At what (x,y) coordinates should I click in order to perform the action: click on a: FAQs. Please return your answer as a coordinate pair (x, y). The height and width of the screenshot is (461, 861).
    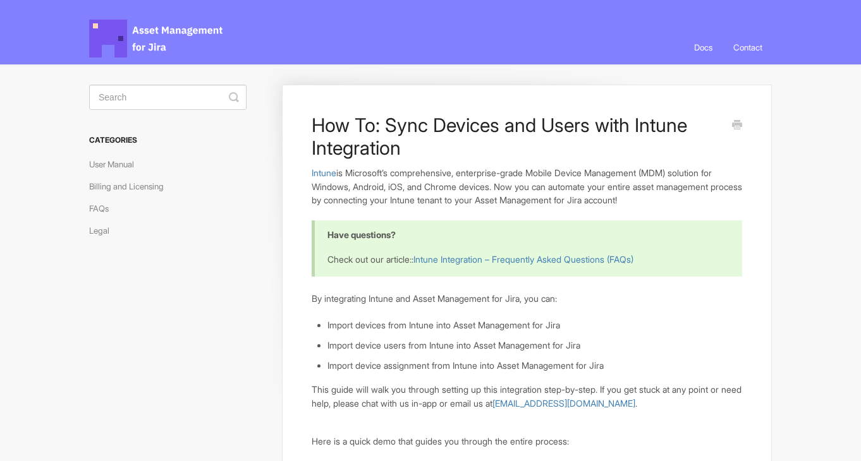
    Looking at the image, I should click on (104, 209).